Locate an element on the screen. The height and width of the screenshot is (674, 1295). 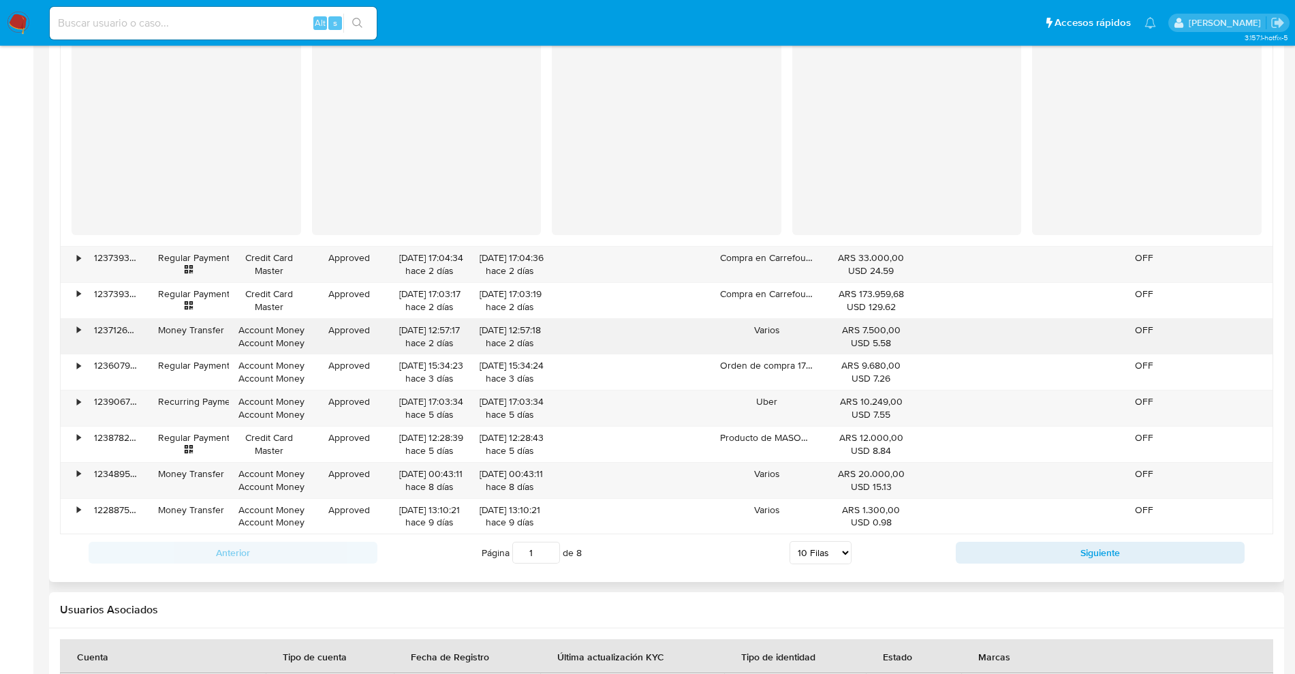
span: s is located at coordinates (335, 22).